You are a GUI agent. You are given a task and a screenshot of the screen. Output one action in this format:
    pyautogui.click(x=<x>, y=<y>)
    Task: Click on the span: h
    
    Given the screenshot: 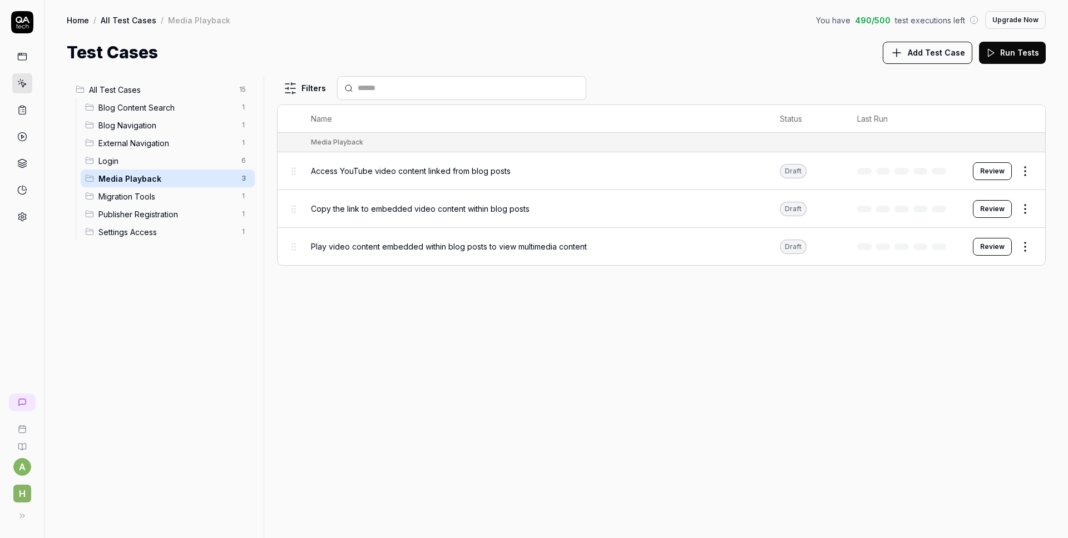 What is the action you would take?
    pyautogui.click(x=22, y=494)
    